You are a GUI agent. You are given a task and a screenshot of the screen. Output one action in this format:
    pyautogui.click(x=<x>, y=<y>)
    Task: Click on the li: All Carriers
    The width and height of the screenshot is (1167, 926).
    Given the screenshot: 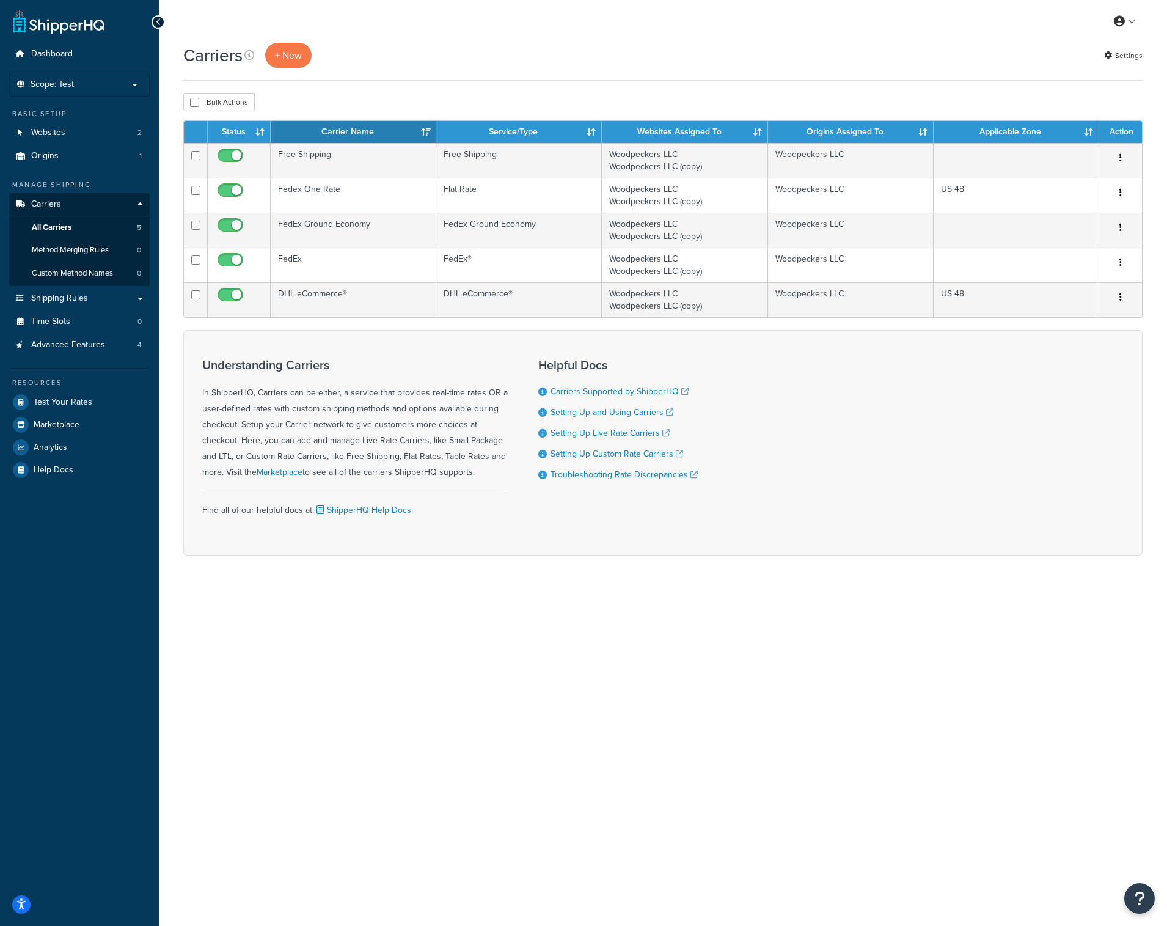 What is the action you would take?
    pyautogui.click(x=79, y=227)
    